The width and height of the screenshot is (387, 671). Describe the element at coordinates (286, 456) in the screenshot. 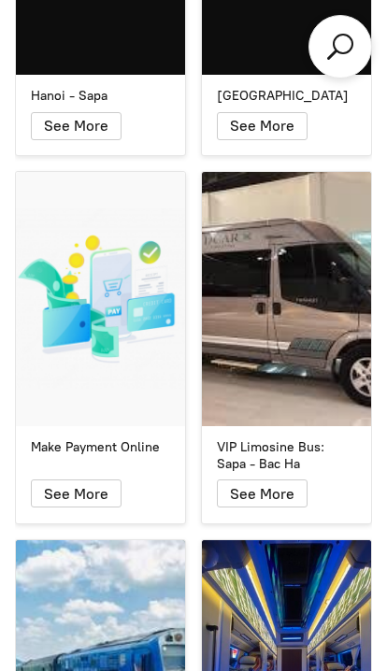

I see `div: VIP Limosine Bus: Sapa - Bac Ha` at that location.